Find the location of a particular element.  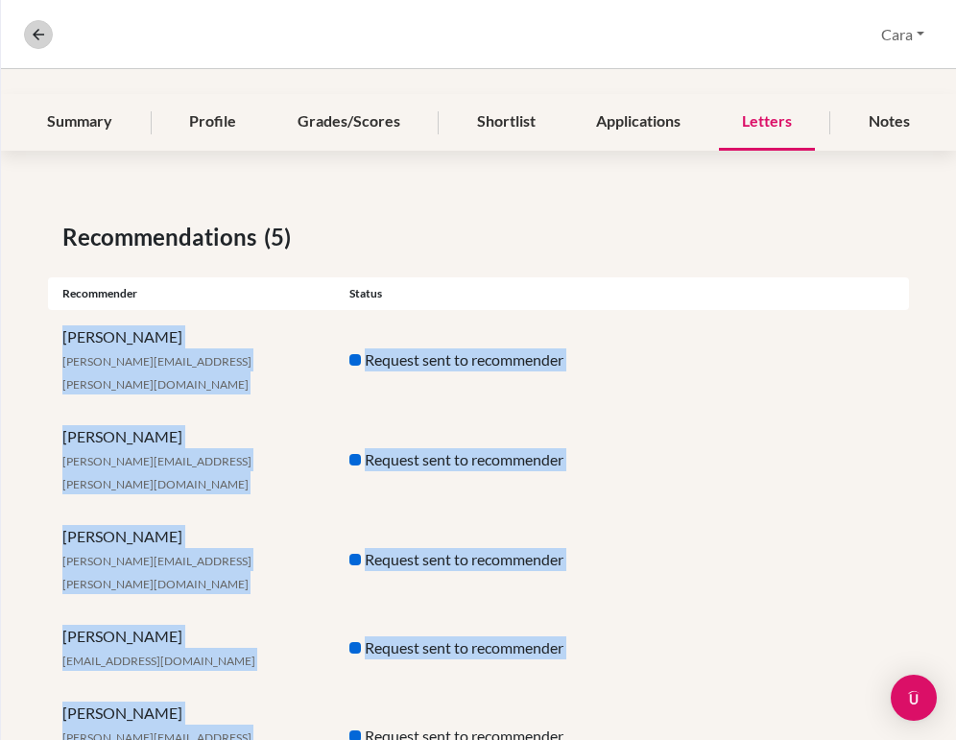

div: Recommender is located at coordinates (191, 294).